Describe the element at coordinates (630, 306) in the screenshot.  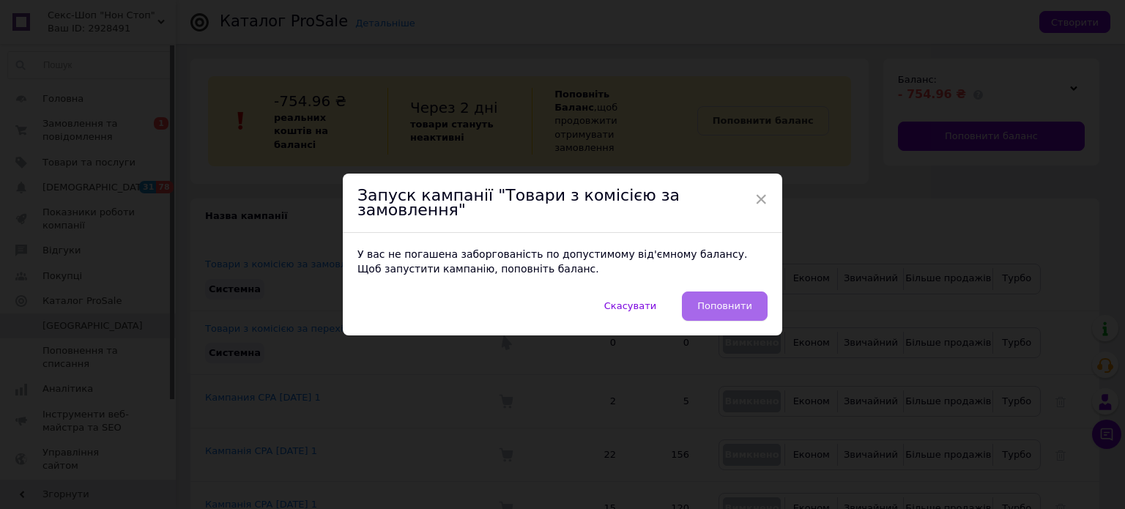
I see `button: Скасувати` at that location.